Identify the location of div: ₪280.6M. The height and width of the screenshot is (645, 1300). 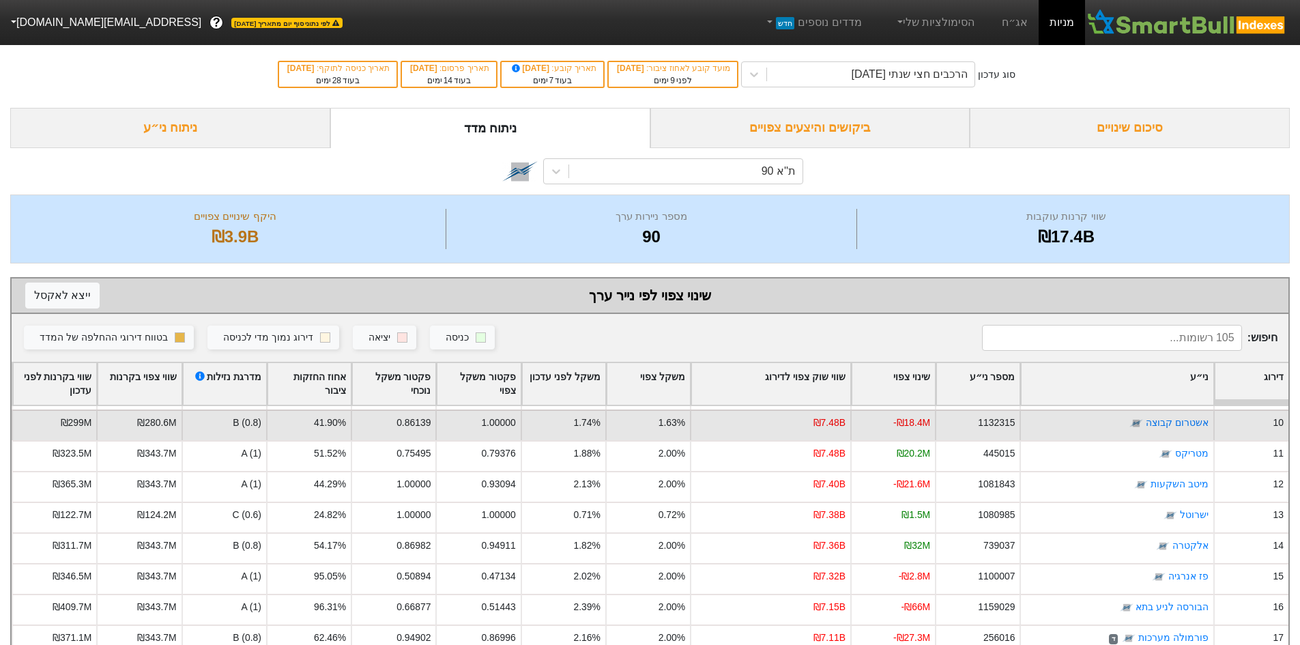
(156, 422).